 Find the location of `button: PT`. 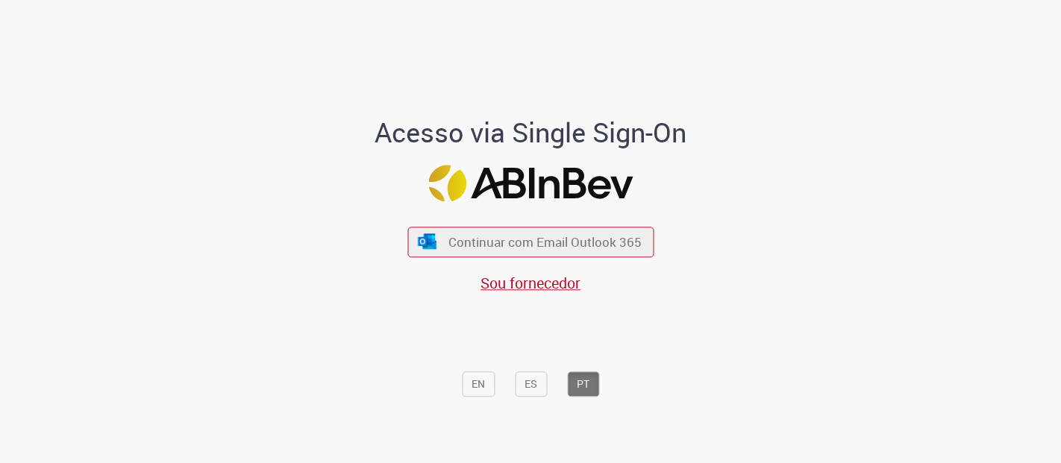

button: PT is located at coordinates (583, 384).